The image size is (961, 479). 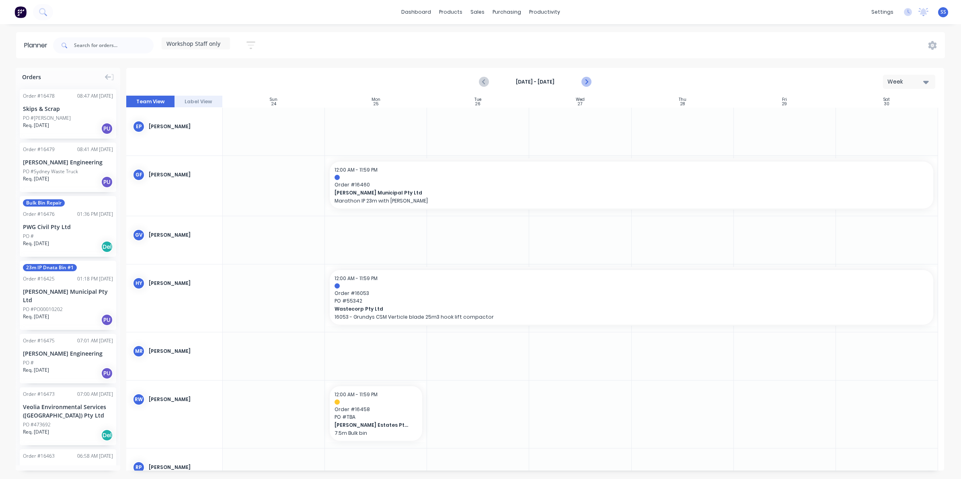 I want to click on div: PO #PO00010202, so click(x=43, y=310).